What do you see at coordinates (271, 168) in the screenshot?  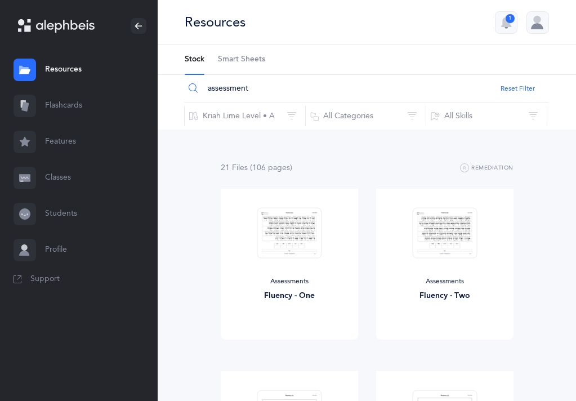 I see `span: (106 page )` at bounding box center [271, 168].